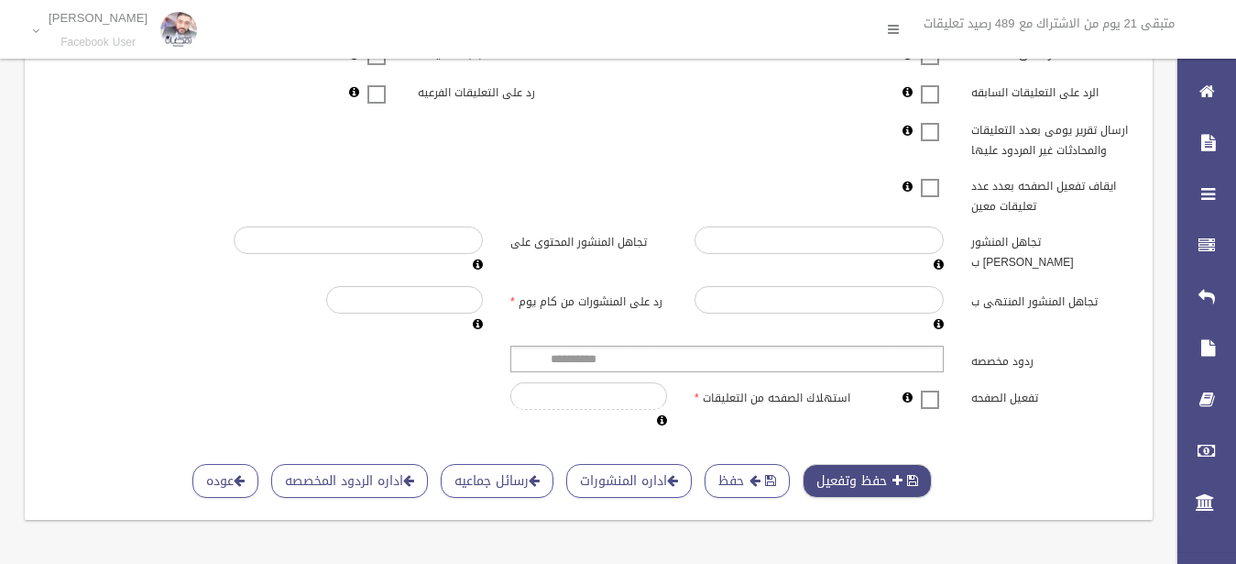  I want to click on a: اداره المنشورات, so click(629, 480).